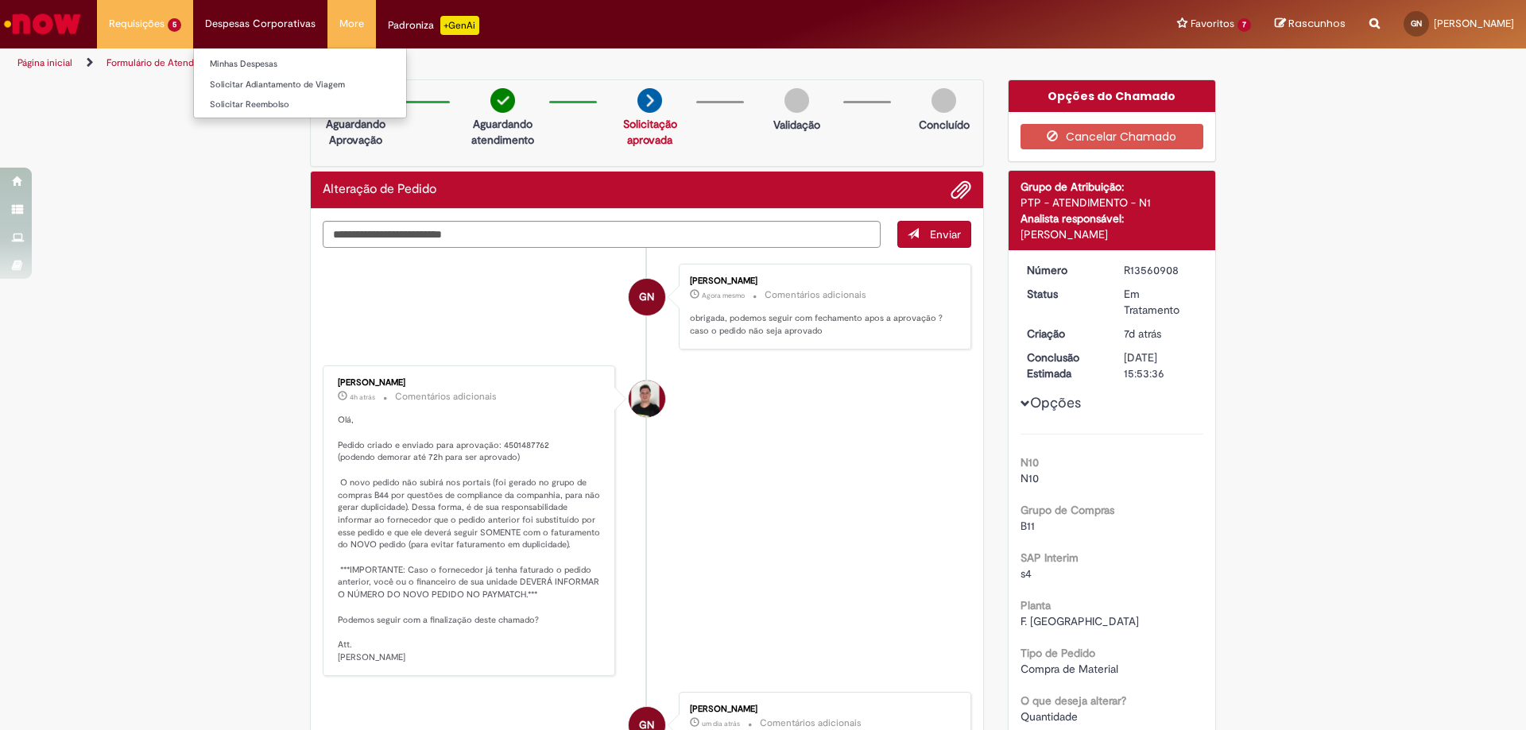 This screenshot has height=730, width=1526. What do you see at coordinates (379, 190) in the screenshot?
I see `h2: Alteração de Pedido Histórico de tíquete` at bounding box center [379, 190].